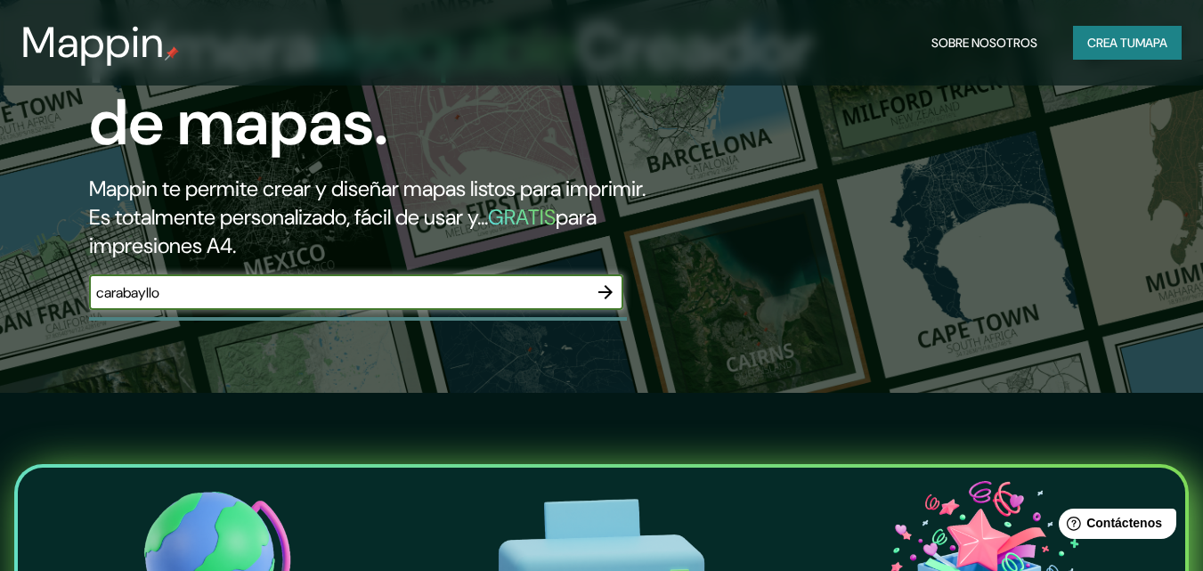 The width and height of the screenshot is (1203, 571). Describe the element at coordinates (172, 53) in the screenshot. I see `img: pin de mapeo` at that location.